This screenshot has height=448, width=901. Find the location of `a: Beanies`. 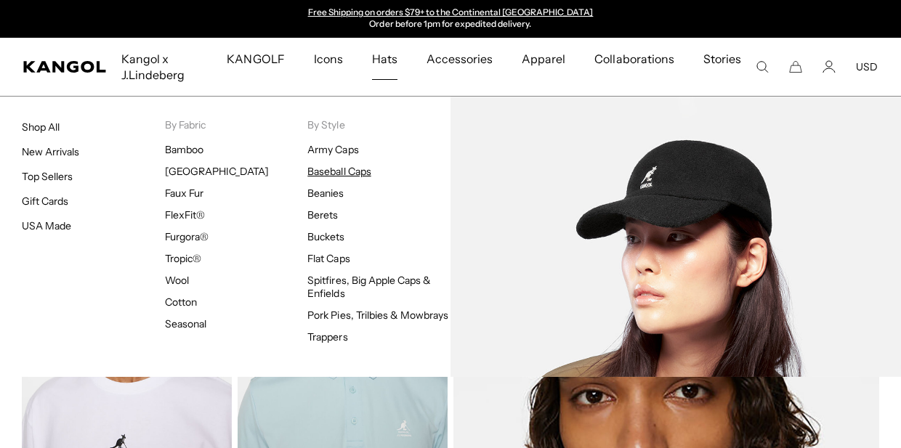

a: Beanies is located at coordinates (326, 193).